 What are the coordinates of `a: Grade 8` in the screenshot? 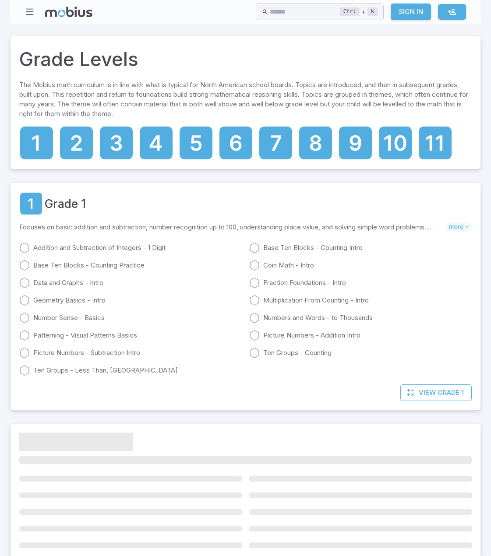 It's located at (315, 143).